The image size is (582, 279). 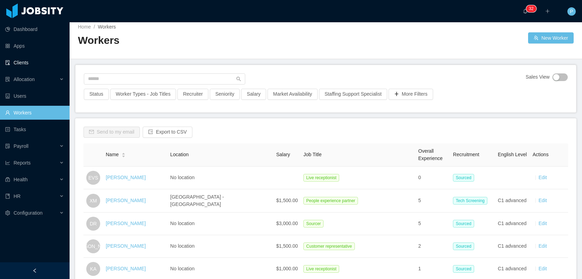 I want to click on span: Configuration, so click(x=28, y=213).